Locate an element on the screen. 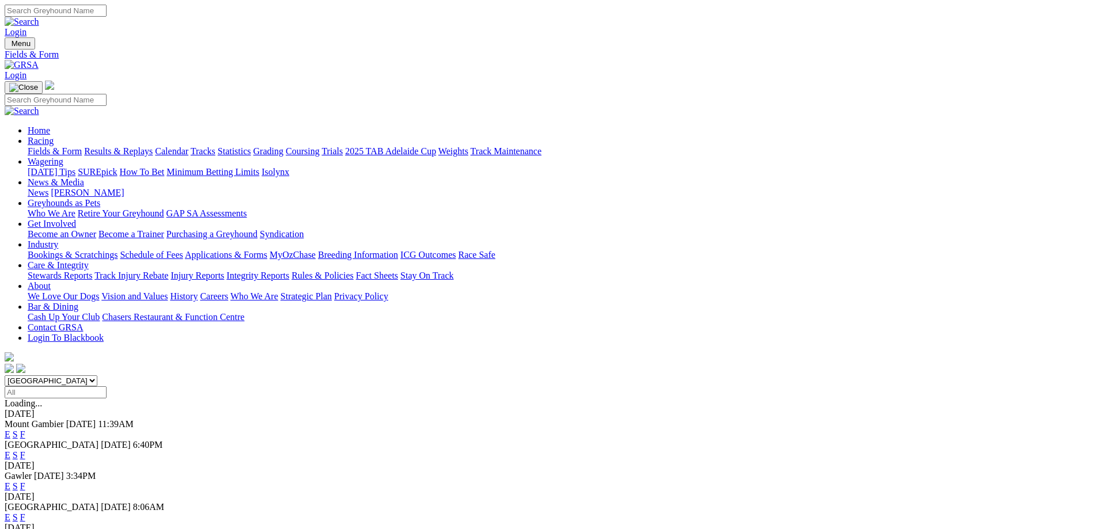 The image size is (1106, 529). div: Wagering is located at coordinates (565, 172).